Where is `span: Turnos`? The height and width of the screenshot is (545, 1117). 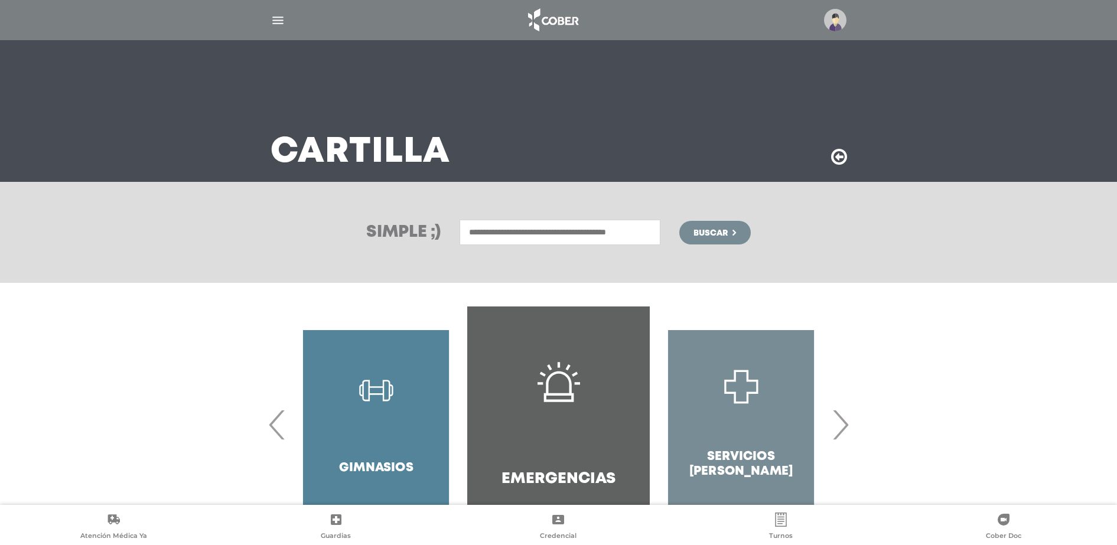
span: Turnos is located at coordinates (781, 537).